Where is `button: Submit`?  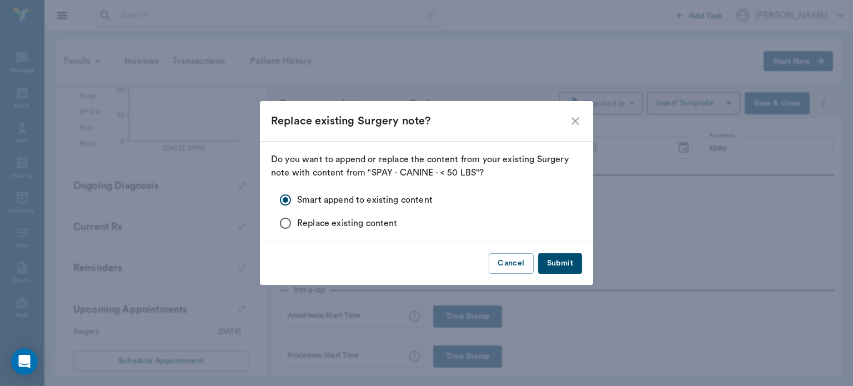 button: Submit is located at coordinates (560, 263).